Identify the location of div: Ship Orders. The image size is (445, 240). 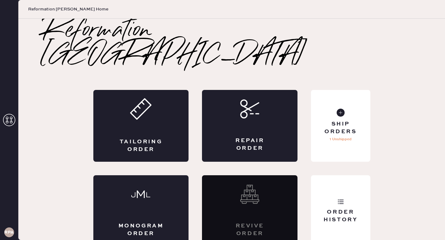
(341, 128).